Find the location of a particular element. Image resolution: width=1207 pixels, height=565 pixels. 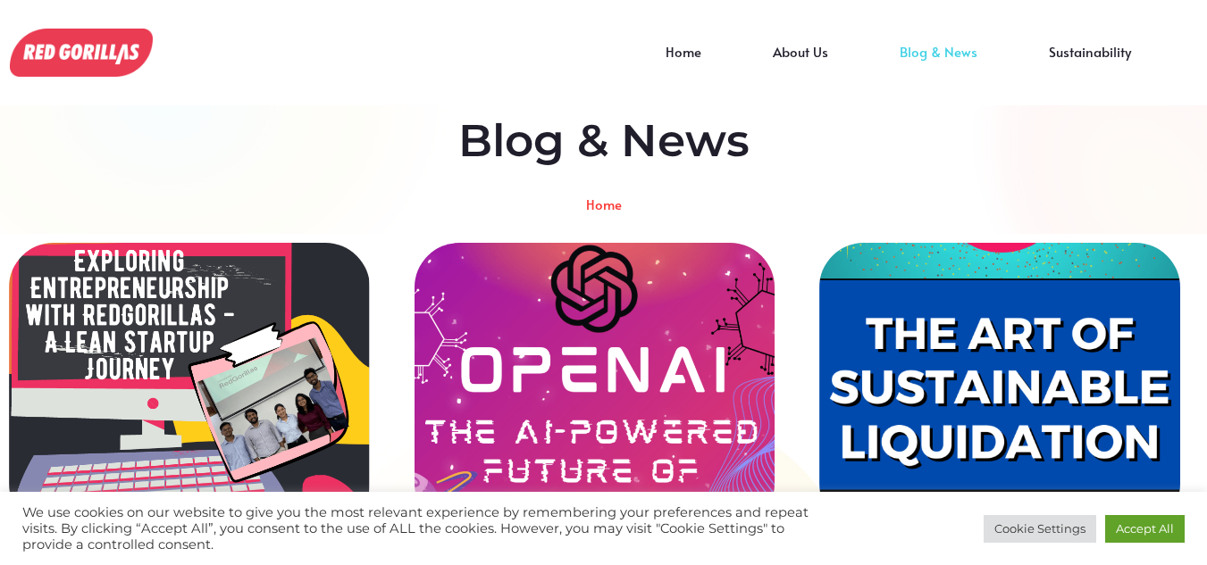

a: Sustainable Liquidation is located at coordinates (999, 386).